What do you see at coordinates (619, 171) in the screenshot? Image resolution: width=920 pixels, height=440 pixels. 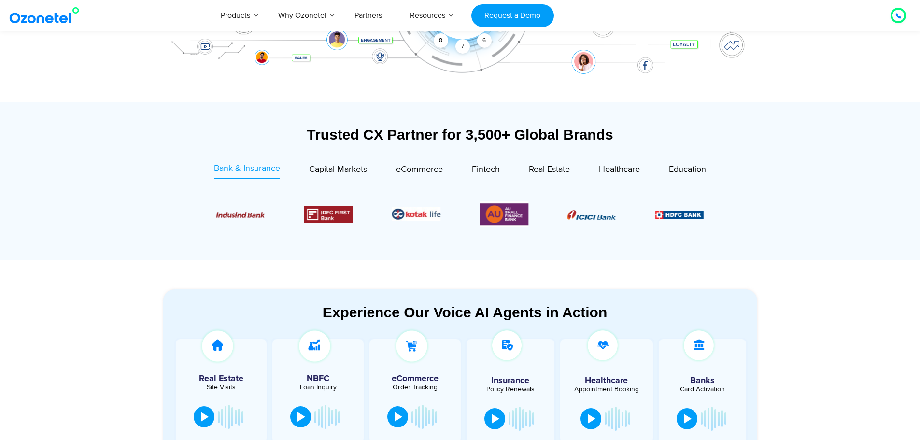 I see `a: Healthcare` at bounding box center [619, 171].